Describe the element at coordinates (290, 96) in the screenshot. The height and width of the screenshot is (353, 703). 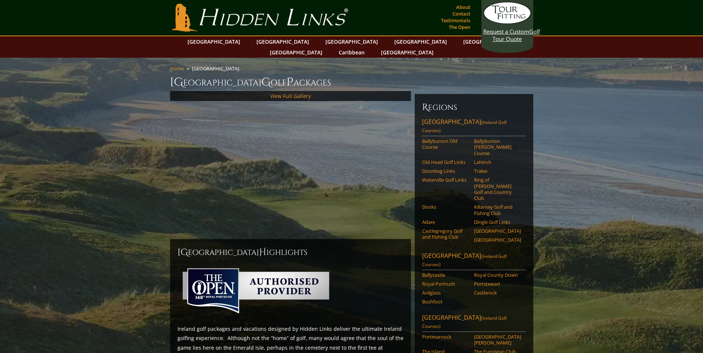
I see `a: View Full Gallery` at that location.